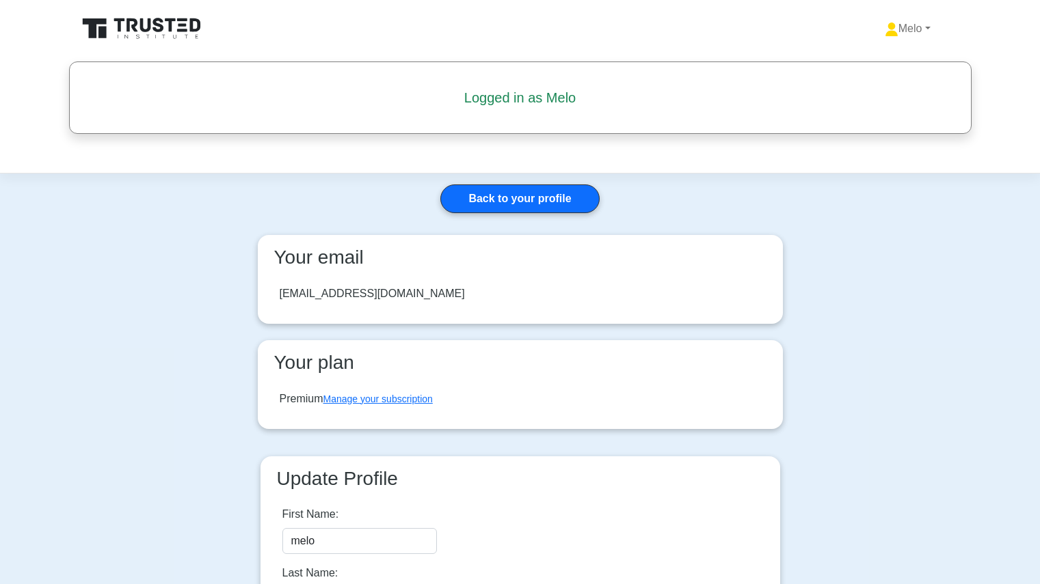  What do you see at coordinates (519, 199) in the screenshot?
I see `a: Back to your profile` at bounding box center [519, 199].